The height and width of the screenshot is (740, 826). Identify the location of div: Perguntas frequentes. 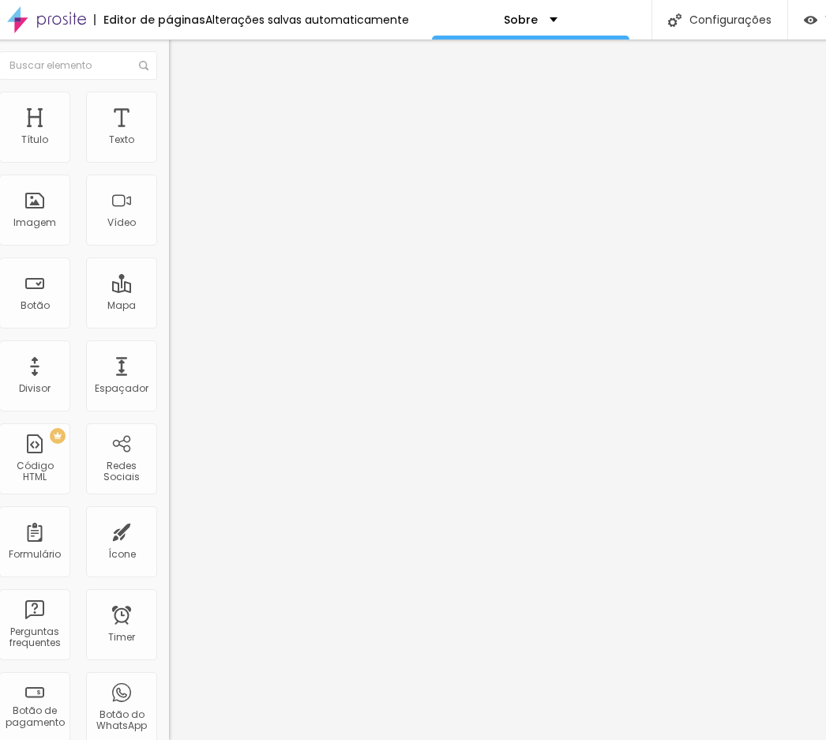
(34, 637).